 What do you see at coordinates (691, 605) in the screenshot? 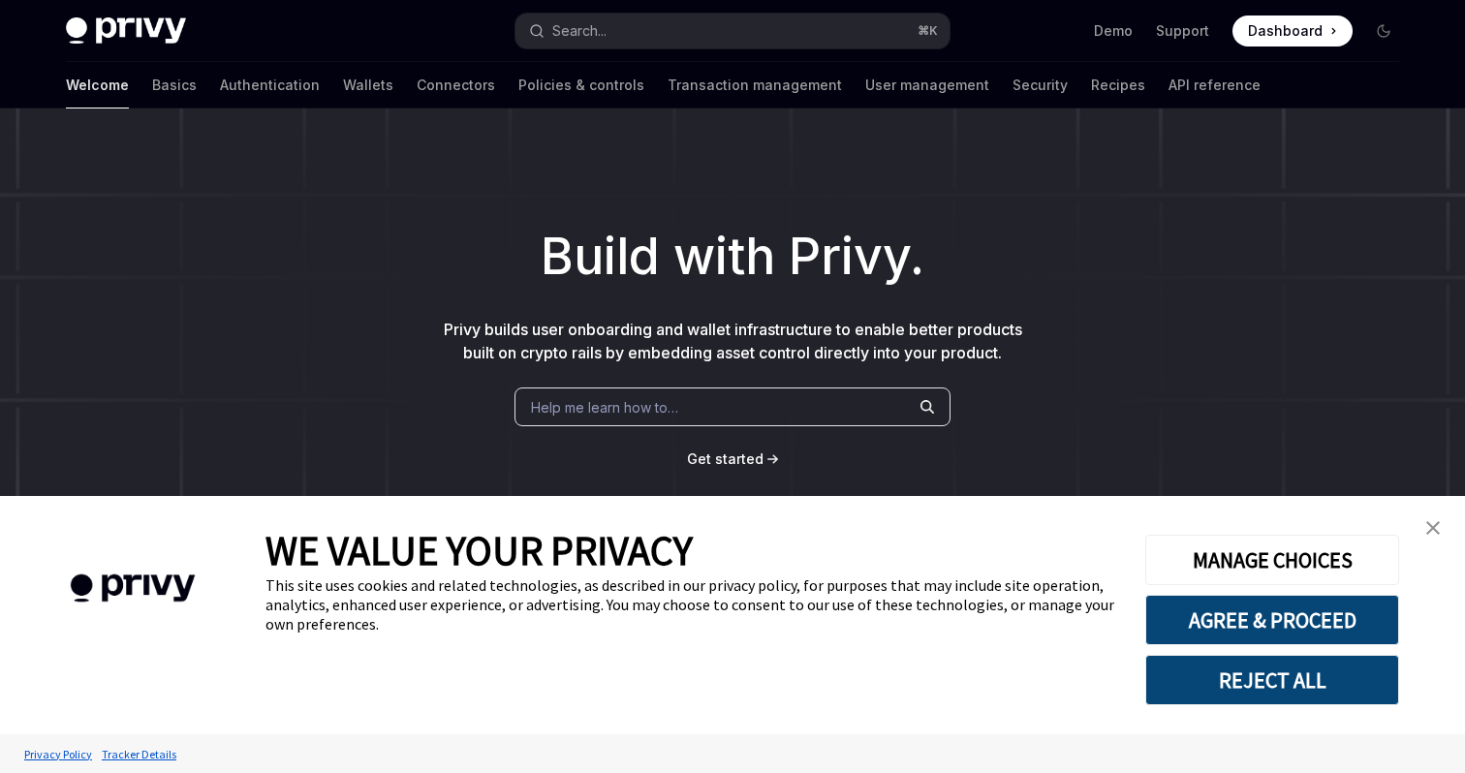
I see `div: This site uses cookies and related technologies, as described in our privacy policy, for purposes...` at bounding box center [691, 605].